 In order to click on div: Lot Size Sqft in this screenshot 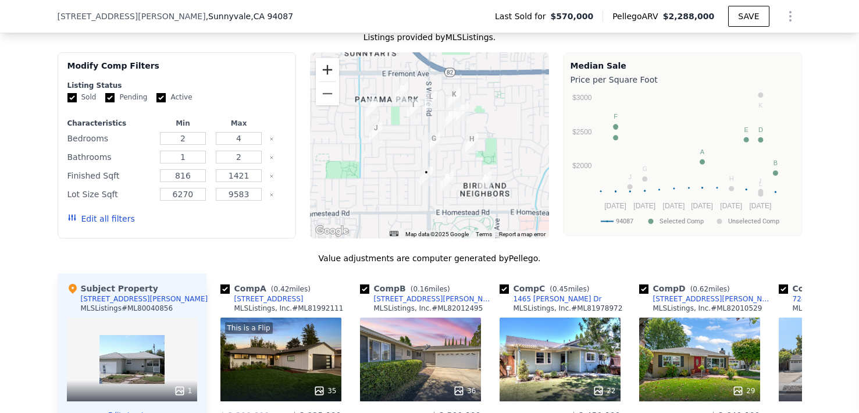, I will do `click(110, 194)`.